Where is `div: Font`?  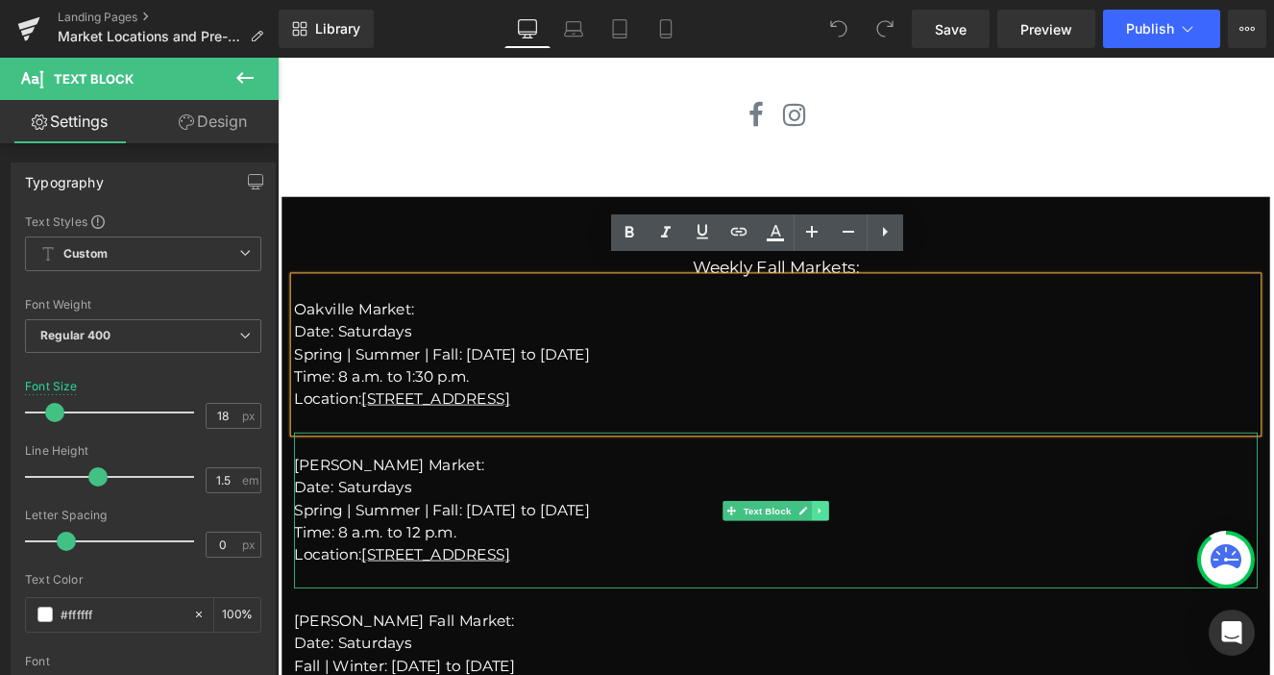 div: Font is located at coordinates (143, 661).